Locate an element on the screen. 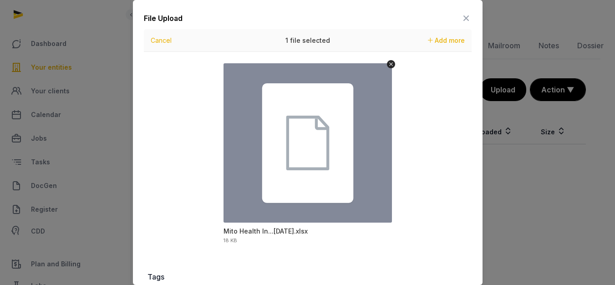 The width and height of the screenshot is (615, 285). div: Uppy Dashboard is located at coordinates (308, 143).